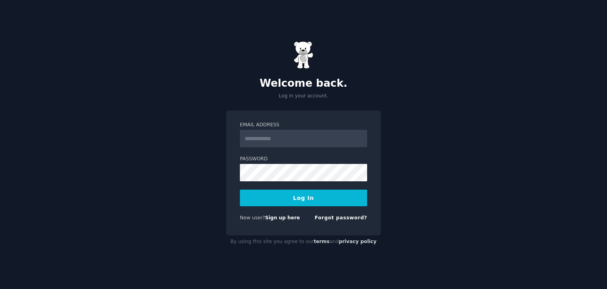  Describe the element at coordinates (304, 125) in the screenshot. I see `label: Email Address` at that location.